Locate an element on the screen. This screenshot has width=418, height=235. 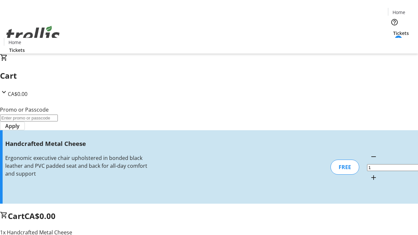
img: Orient E2E Organization s9BTNrfZUc's Logo is located at coordinates (33, 35).